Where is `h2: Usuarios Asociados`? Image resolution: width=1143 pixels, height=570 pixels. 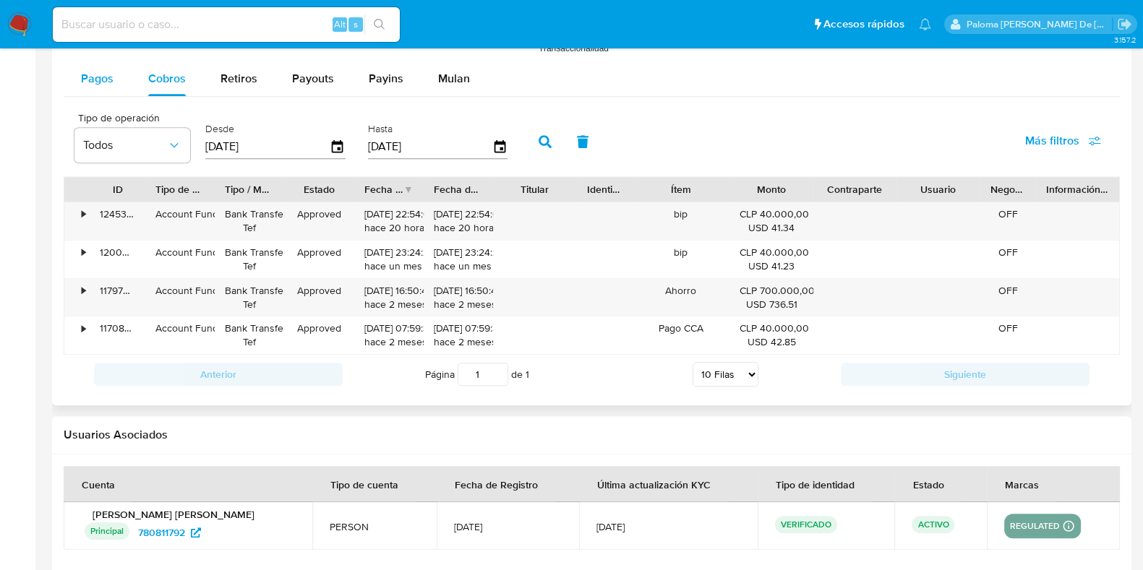 h2: Usuarios Asociados is located at coordinates (591, 435).